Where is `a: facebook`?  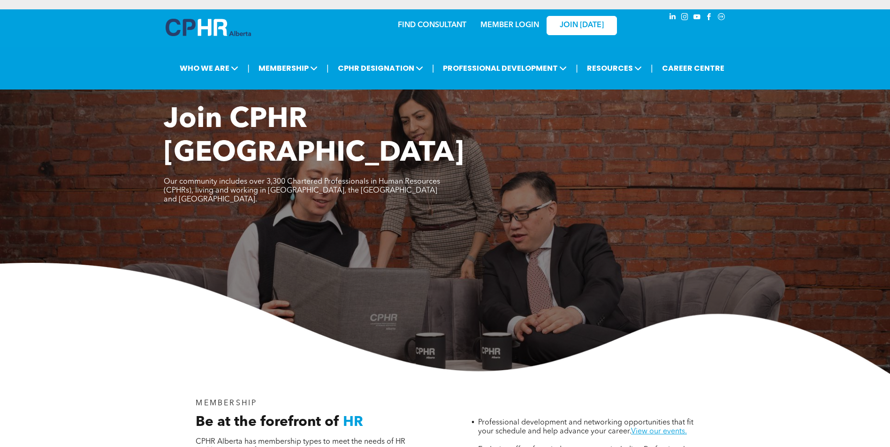
a: facebook is located at coordinates (709, 18).